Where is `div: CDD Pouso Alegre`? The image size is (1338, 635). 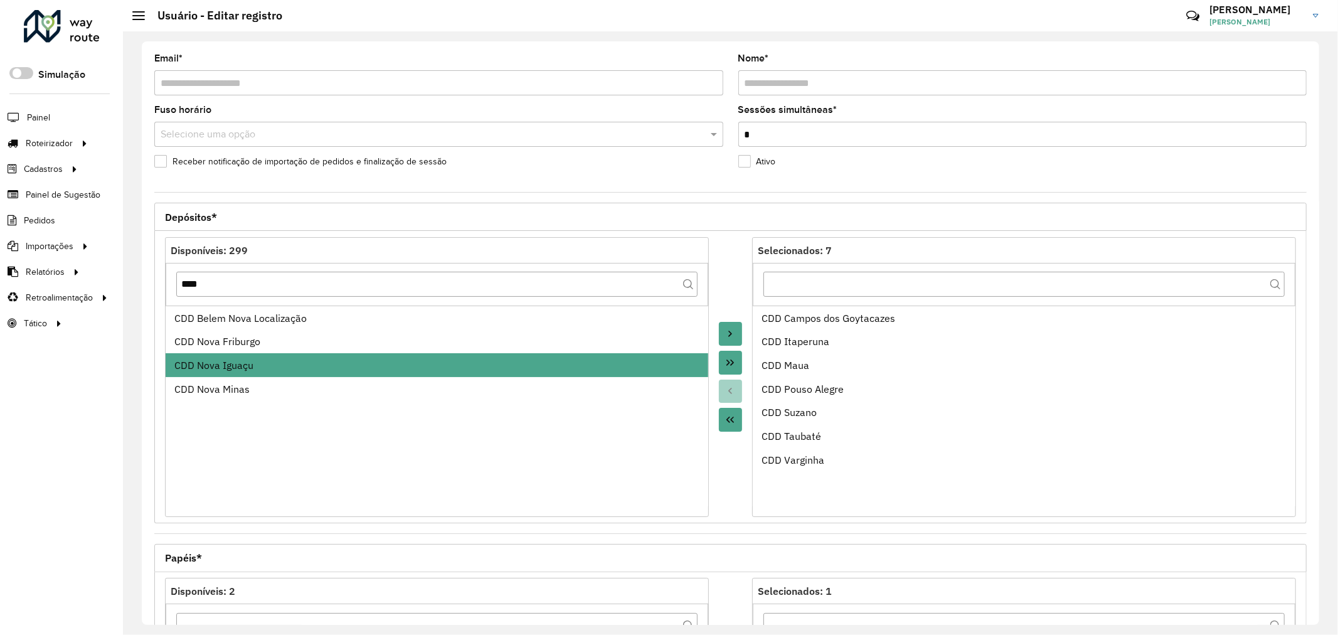
div: CDD Pouso Alegre is located at coordinates (1024, 389).